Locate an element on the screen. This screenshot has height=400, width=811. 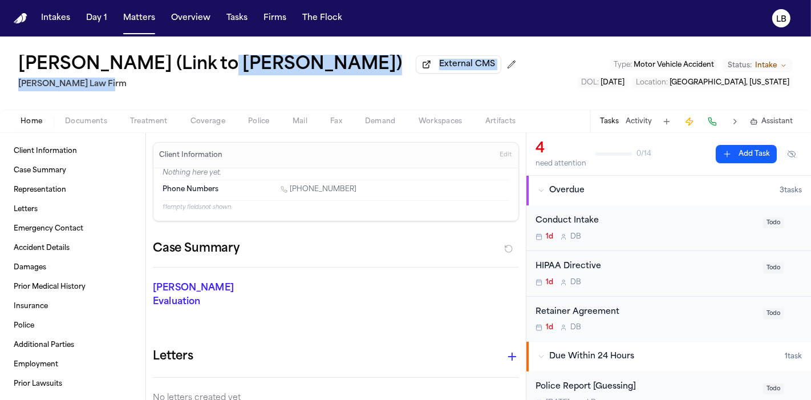
span: Documents is located at coordinates (86, 121).